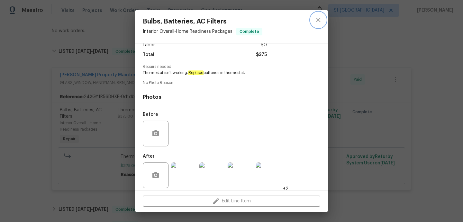 The width and height of the screenshot is (463, 222). Describe the element at coordinates (196, 73) in the screenshot. I see `em: Replace` at that location.